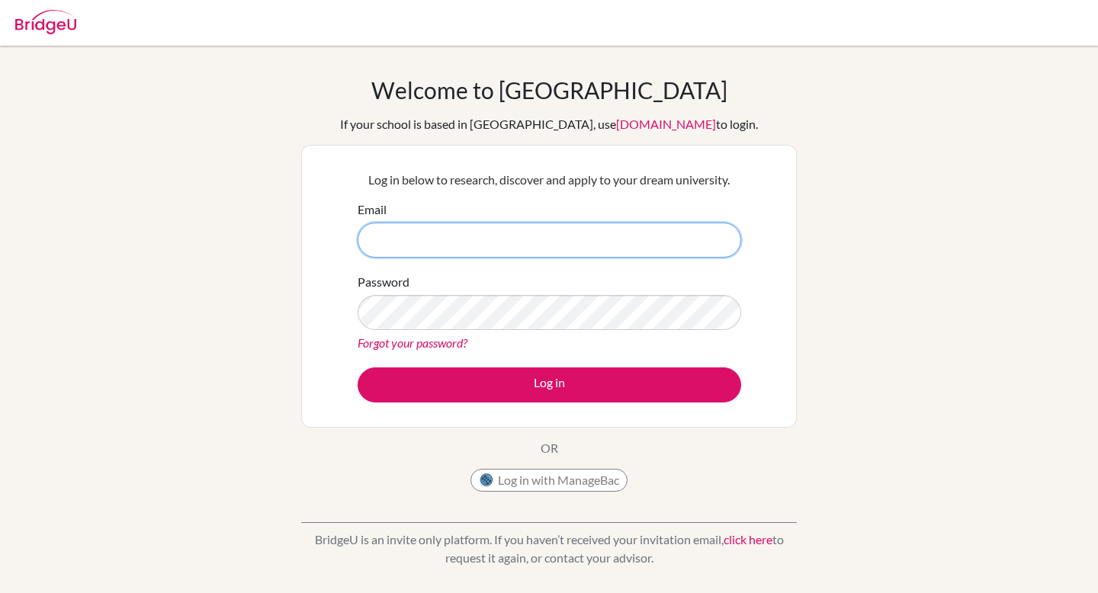 The height and width of the screenshot is (593, 1098). Describe the element at coordinates (549, 549) in the screenshot. I see `p: BridgeU is an invite only platform. If you haven’t received your invitation email, to request it ...` at that location.